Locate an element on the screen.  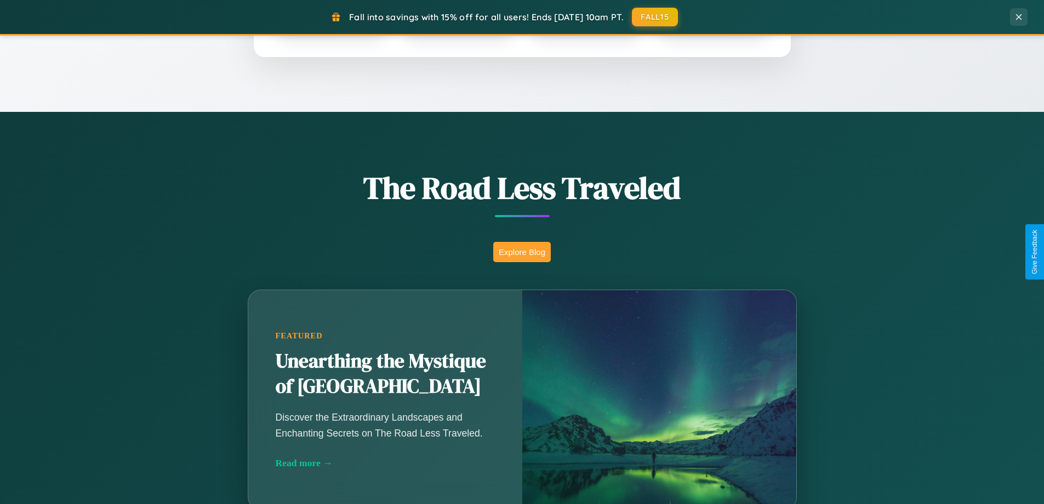
button: FALL15 is located at coordinates (655, 17).